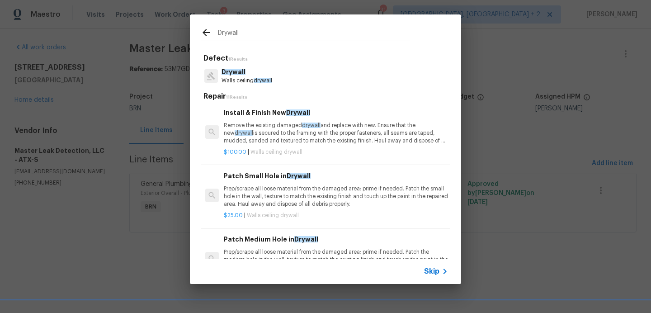 Image resolution: width=651 pixels, height=313 pixels. I want to click on p: Prep/scrape all loose material from the damaged area; prime if needed. Patch the small hole in th..., so click(336, 196).